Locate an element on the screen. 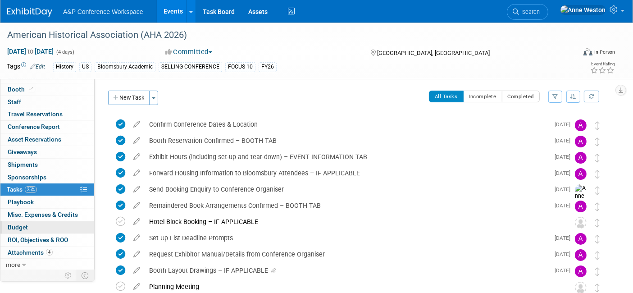 This screenshot has height=293, width=633. div: Event Rating is located at coordinates (603, 64).